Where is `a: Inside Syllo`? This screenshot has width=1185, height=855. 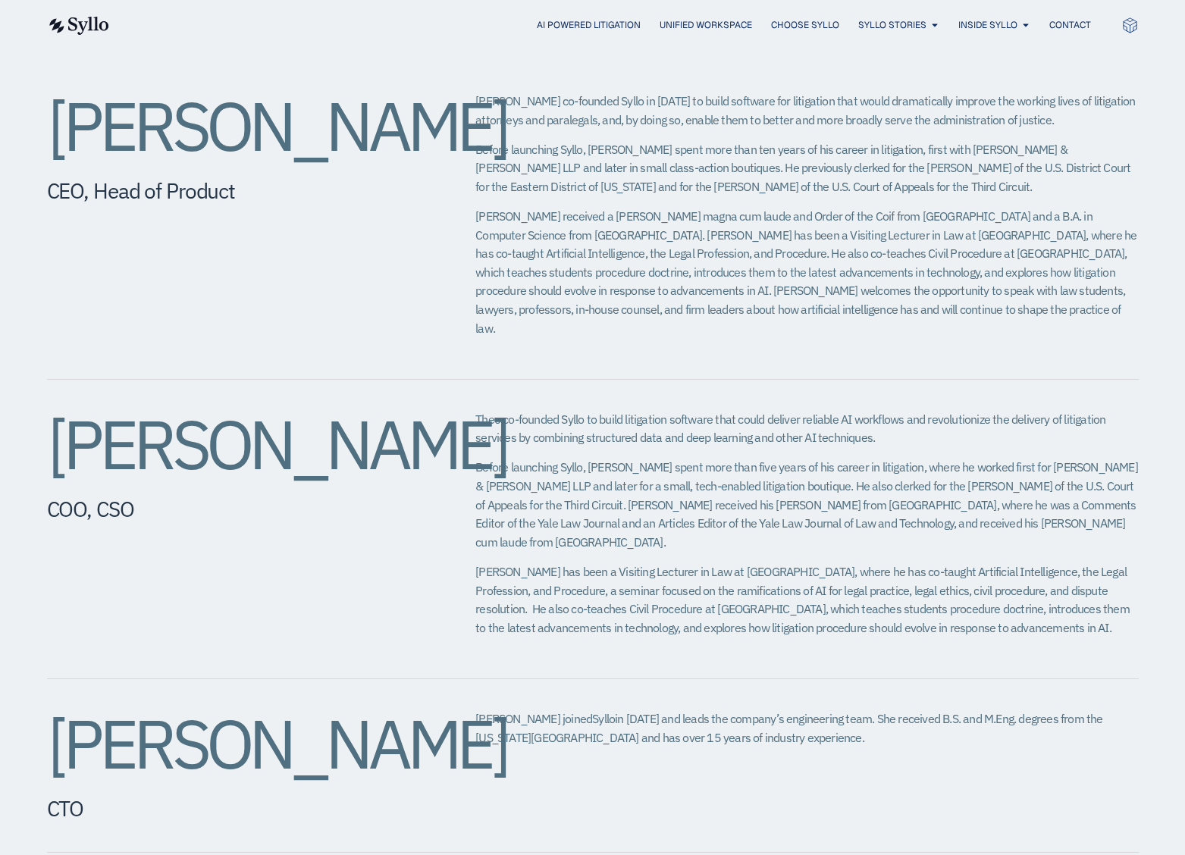 a: Inside Syllo is located at coordinates (988, 25).